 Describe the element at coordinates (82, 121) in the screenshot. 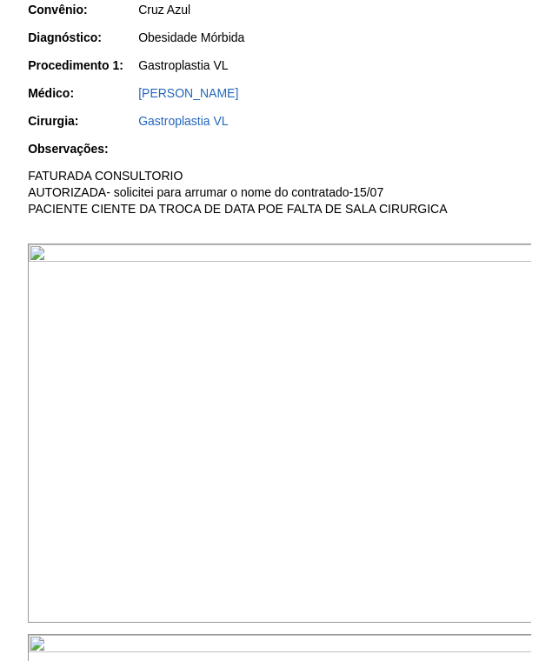

I see `div: Cirurgia:` at that location.